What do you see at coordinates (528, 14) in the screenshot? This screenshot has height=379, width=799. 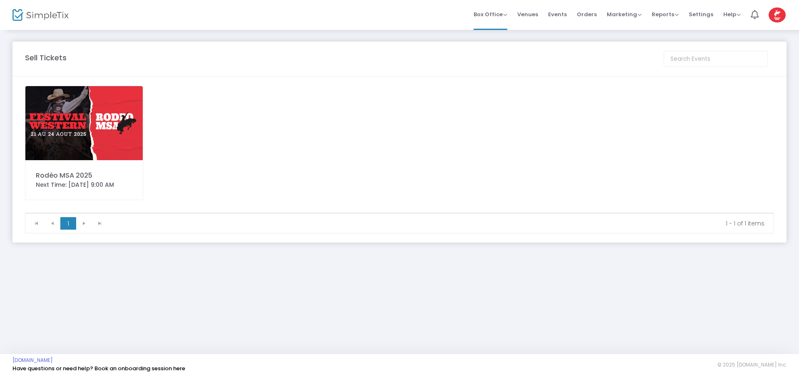 I see `span: Venues` at bounding box center [528, 14].